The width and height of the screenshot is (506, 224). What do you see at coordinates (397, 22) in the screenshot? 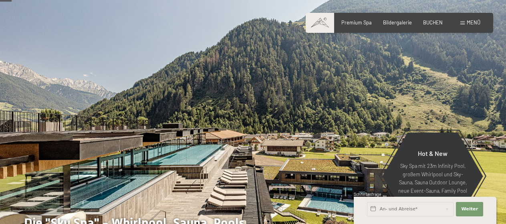
I see `span: Bildergalerie` at bounding box center [397, 22].